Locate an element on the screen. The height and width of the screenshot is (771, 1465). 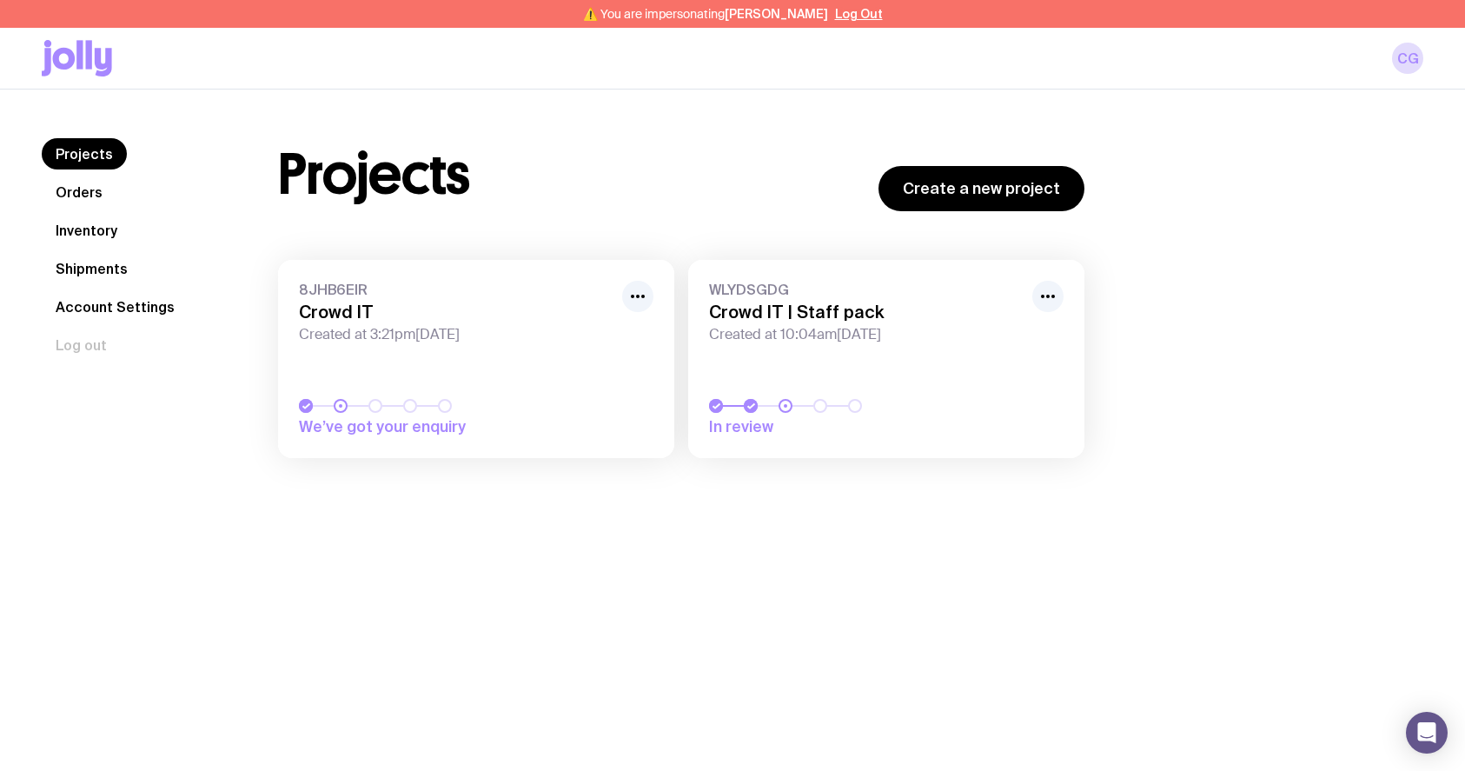
a: Shipments is located at coordinates (91, 269).